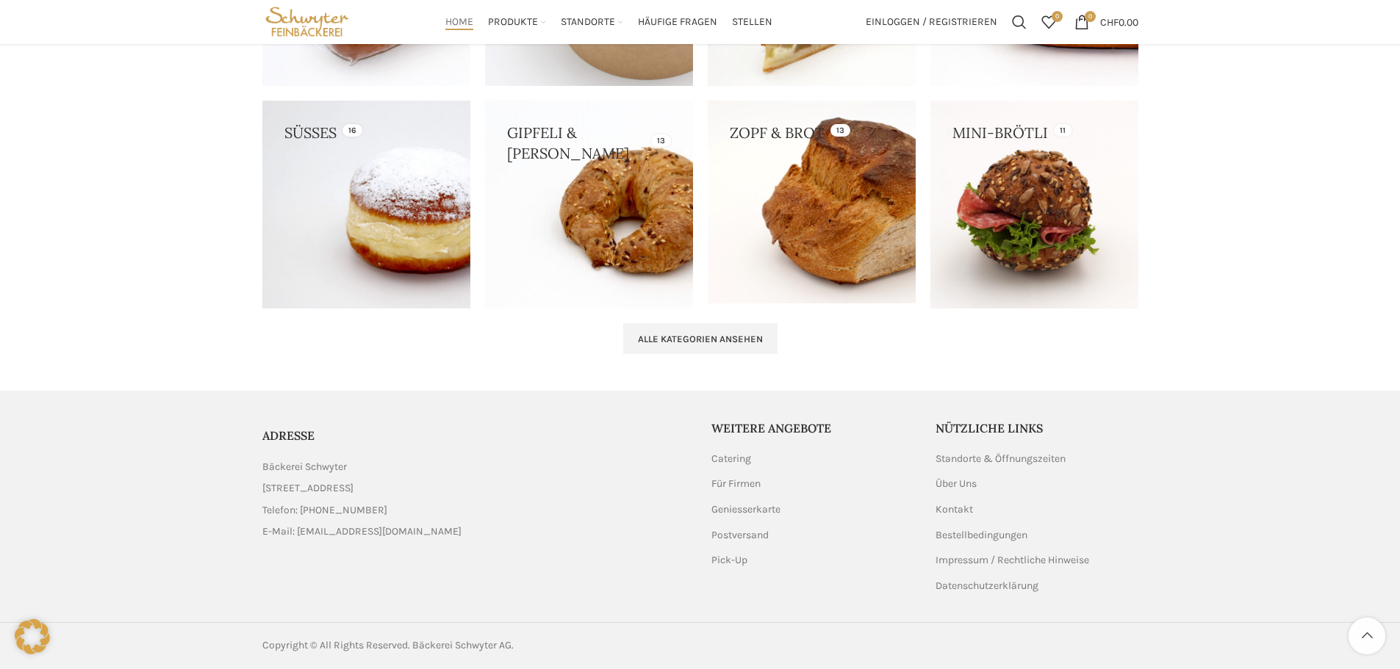 The height and width of the screenshot is (669, 1400). Describe the element at coordinates (608, 22) in the screenshot. I see `div: Main navigation` at that location.